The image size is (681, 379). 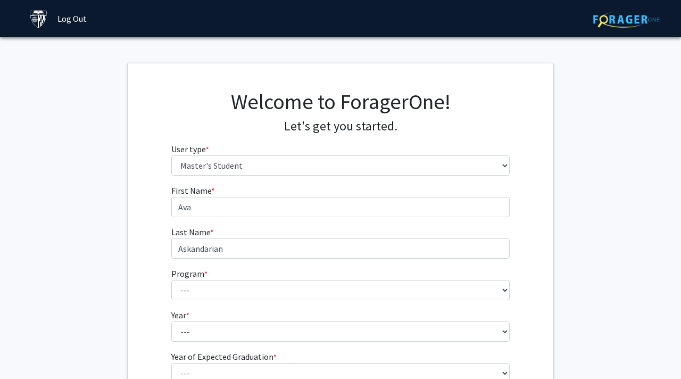 What do you see at coordinates (190, 274) in the screenshot?
I see `label: Program` at bounding box center [190, 274].